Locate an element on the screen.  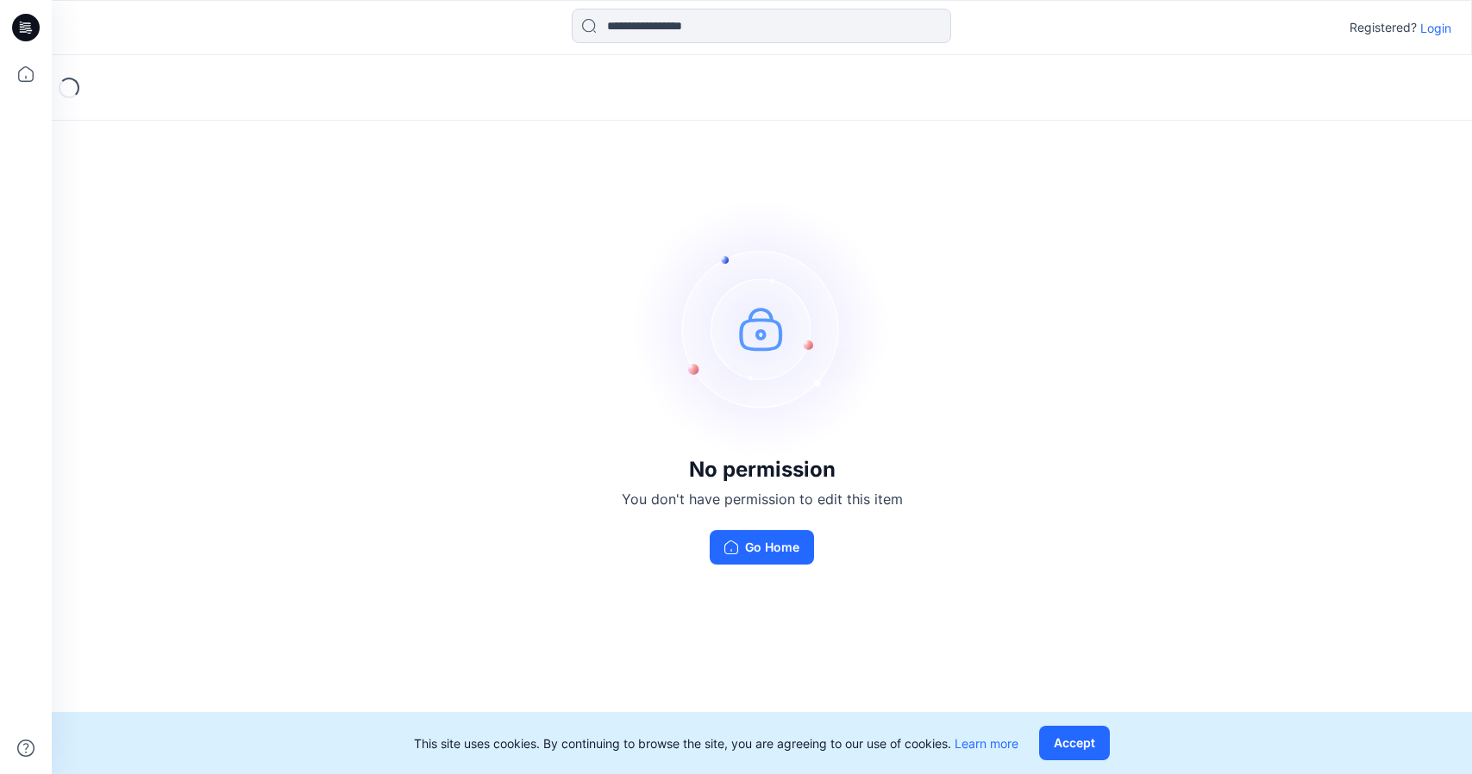
a: Go Home is located at coordinates (761, 547).